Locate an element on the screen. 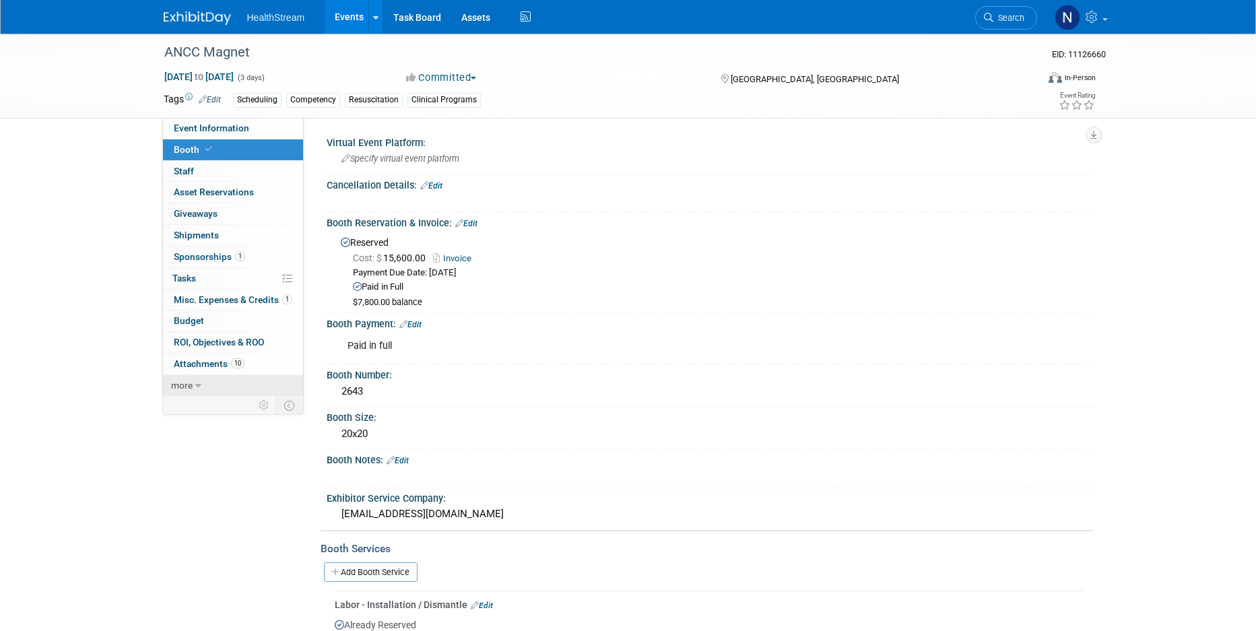 This screenshot has height=631, width=1256. div: Reserved is located at coordinates (710, 270).